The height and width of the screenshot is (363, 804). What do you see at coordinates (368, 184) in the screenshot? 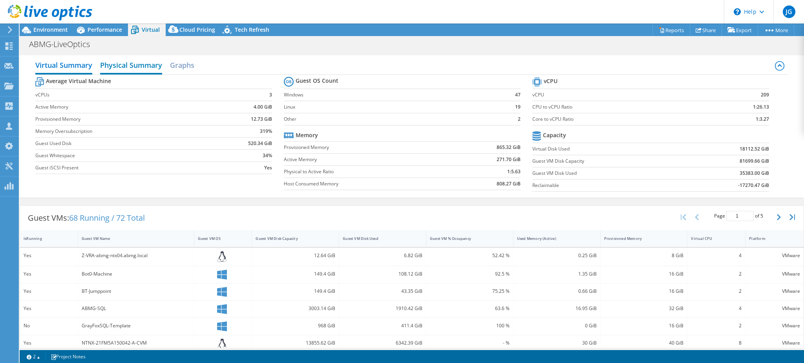
I see `label: Host Consumed Memory` at bounding box center [368, 184].